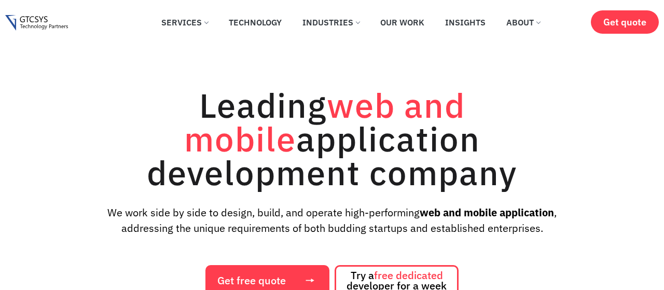 The width and height of the screenshot is (664, 290). Describe the element at coordinates (185, 22) in the screenshot. I see `a: Services` at that location.